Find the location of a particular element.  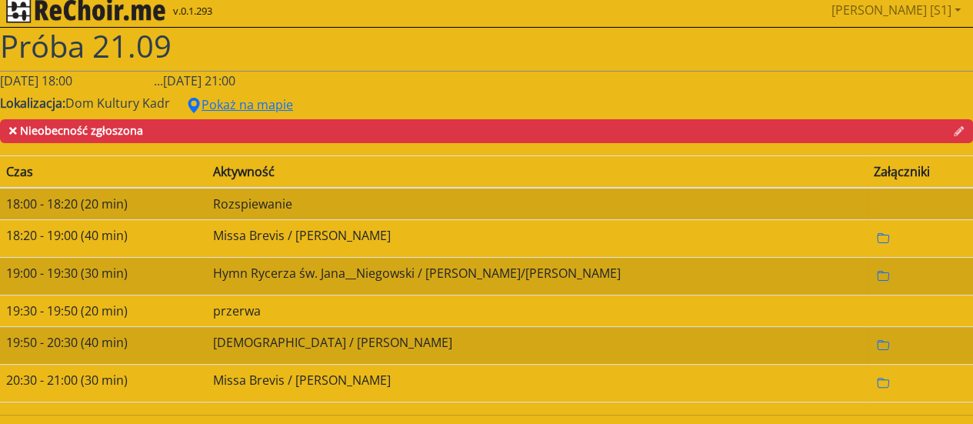

td: przerwa is located at coordinates (537, 310).